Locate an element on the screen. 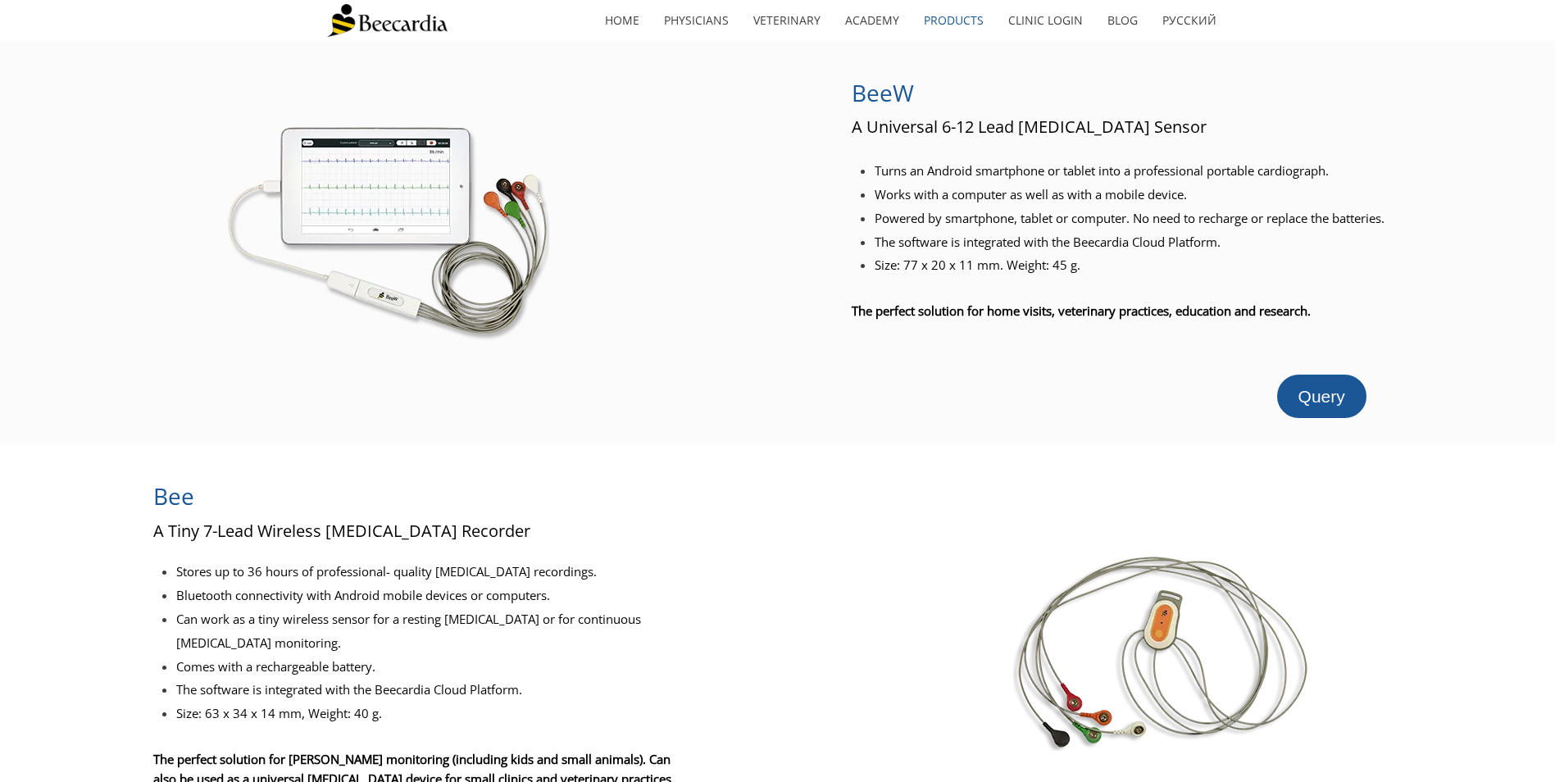  a: Veterinary is located at coordinates (787, 20).